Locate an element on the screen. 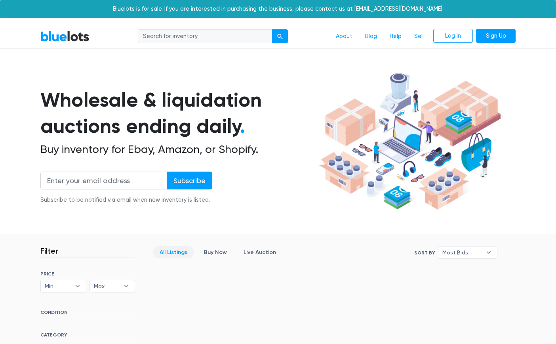 The height and width of the screenshot is (344, 556). a: Log In is located at coordinates (453, 36).